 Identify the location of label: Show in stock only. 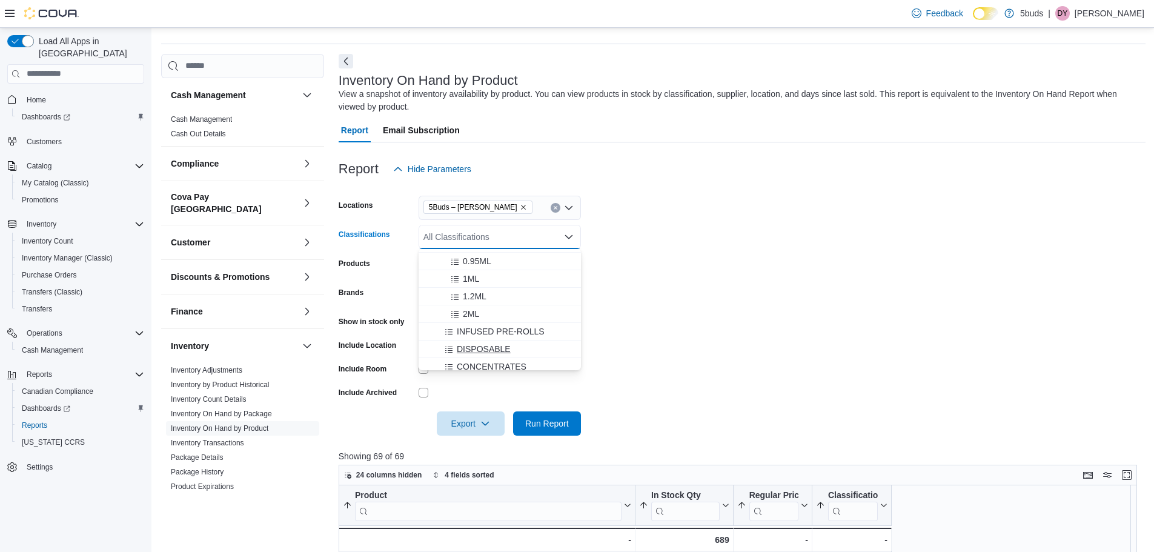
(371, 322).